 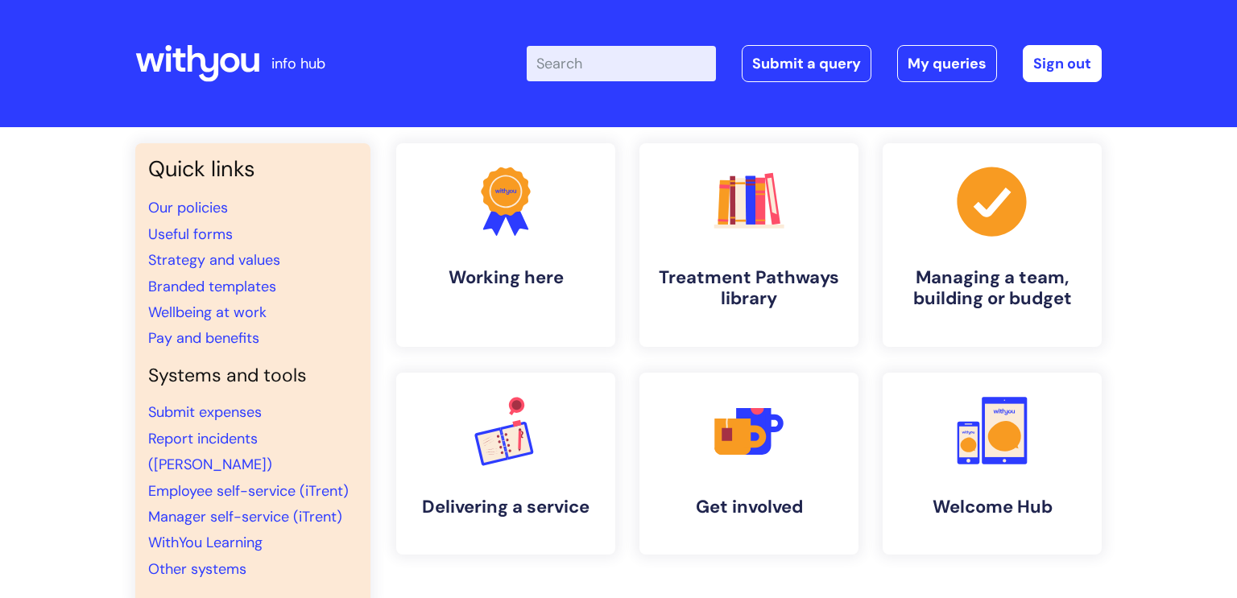 I want to click on a: Welcome Hub, so click(x=992, y=464).